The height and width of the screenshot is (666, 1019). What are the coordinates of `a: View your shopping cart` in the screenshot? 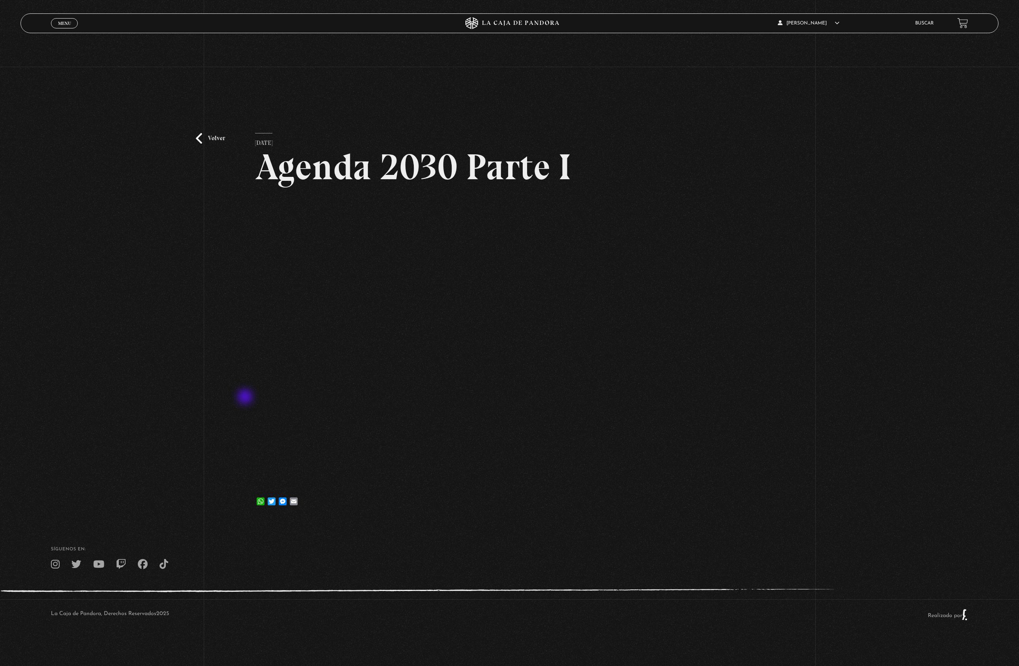 It's located at (962, 23).